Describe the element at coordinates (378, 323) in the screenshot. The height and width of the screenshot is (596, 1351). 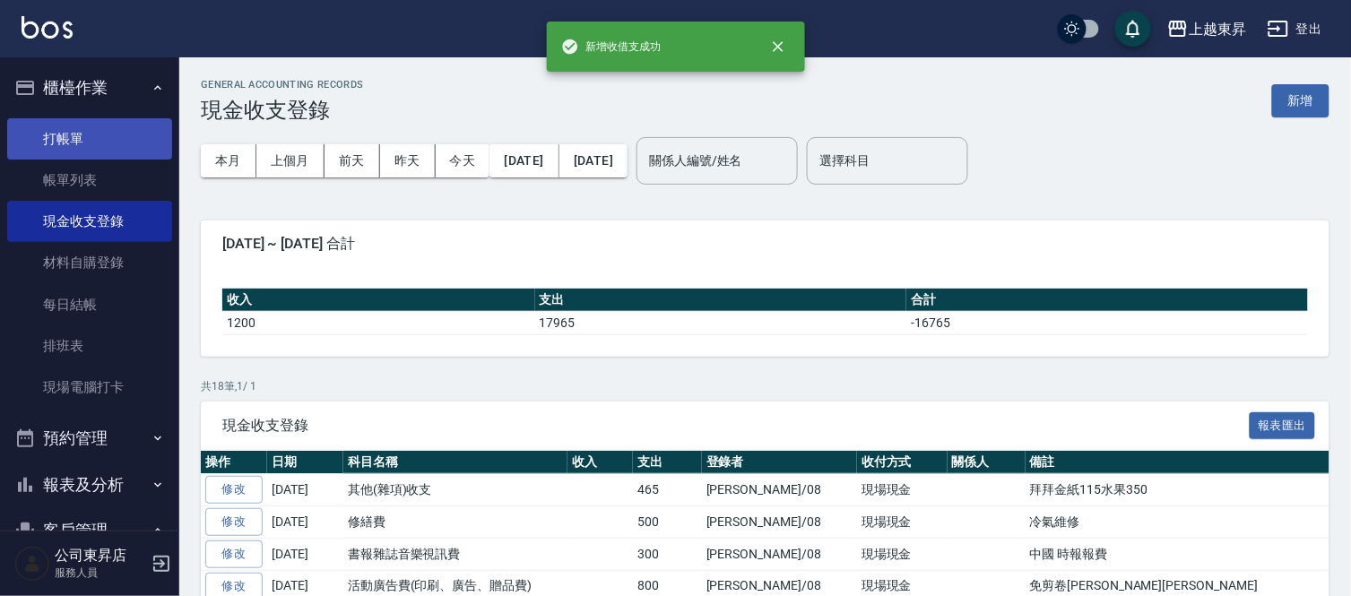
I see `td: 1200` at that location.